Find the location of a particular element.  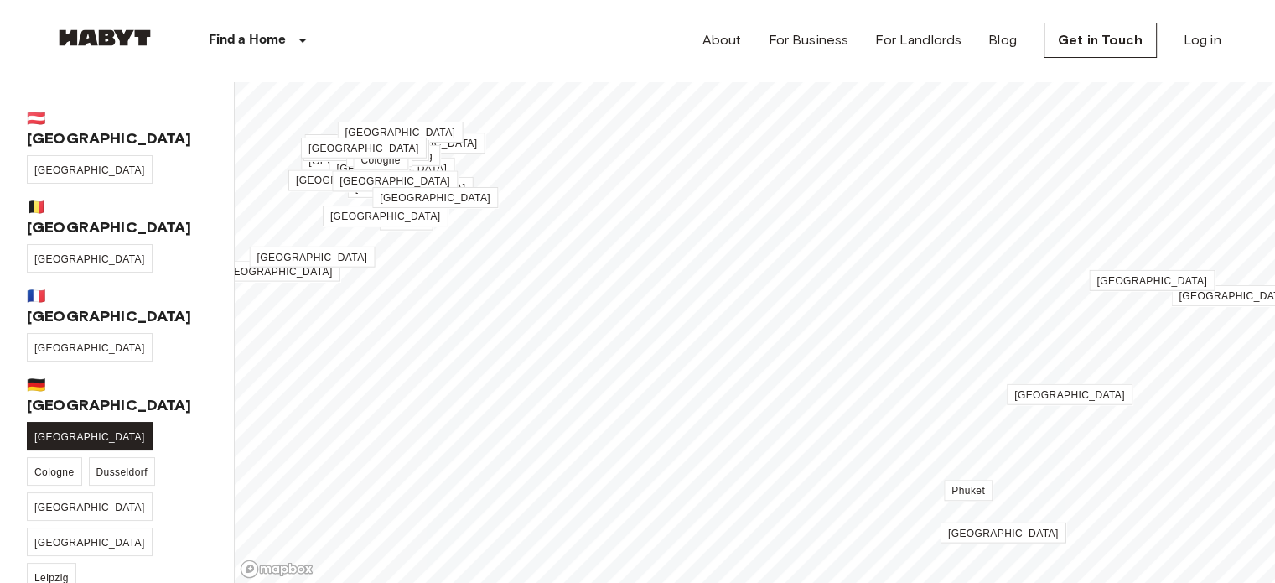

span: Dusseldorf is located at coordinates (122, 472).